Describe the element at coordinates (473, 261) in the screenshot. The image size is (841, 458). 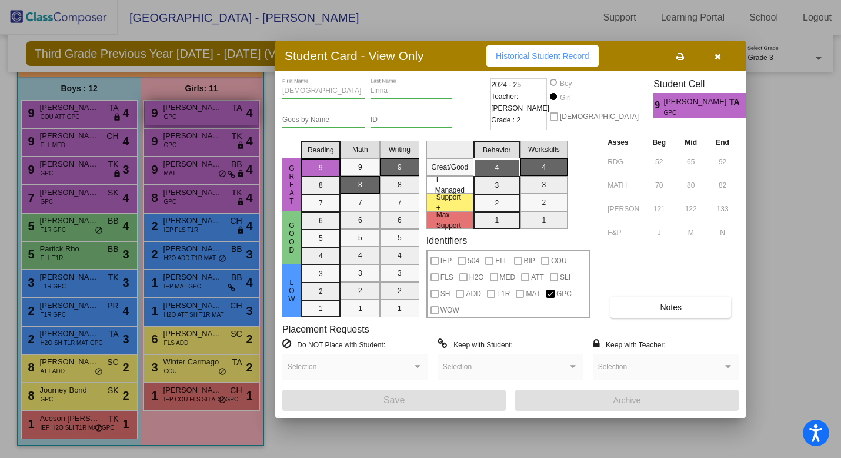
I see `span: 504` at that location.